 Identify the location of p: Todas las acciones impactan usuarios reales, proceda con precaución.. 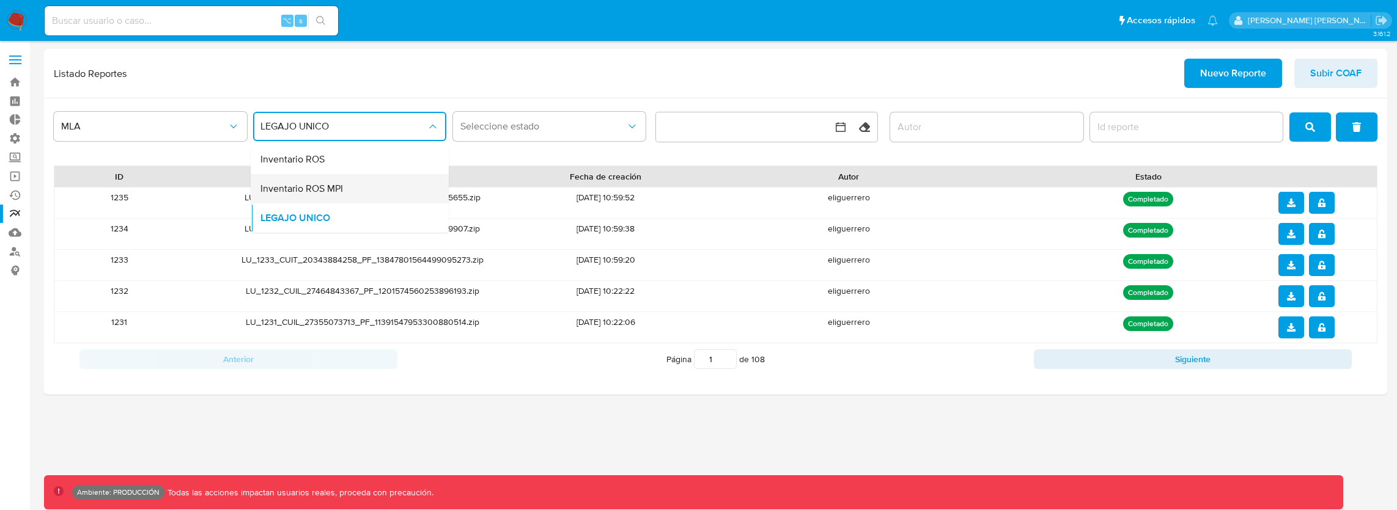
(299, 493).